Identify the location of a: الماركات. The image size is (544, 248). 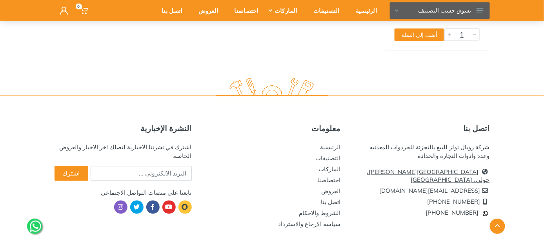
(330, 169).